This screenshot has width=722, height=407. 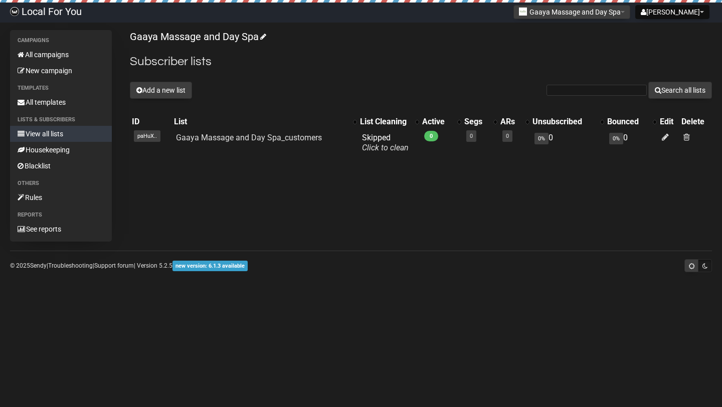 What do you see at coordinates (210, 266) in the screenshot?
I see `a: new version: 6.1.3 available` at bounding box center [210, 266].